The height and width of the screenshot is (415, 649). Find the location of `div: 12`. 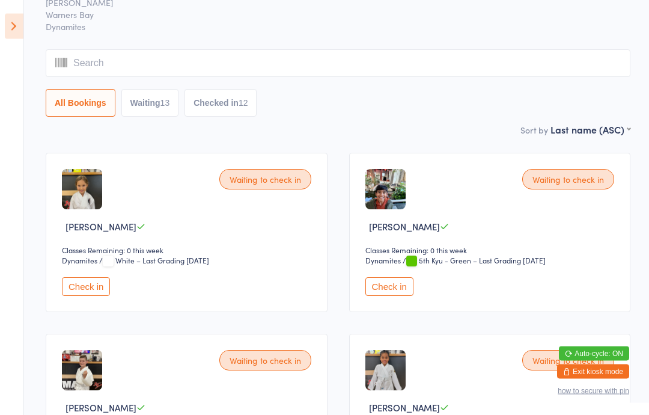

div: 12 is located at coordinates (243, 103).